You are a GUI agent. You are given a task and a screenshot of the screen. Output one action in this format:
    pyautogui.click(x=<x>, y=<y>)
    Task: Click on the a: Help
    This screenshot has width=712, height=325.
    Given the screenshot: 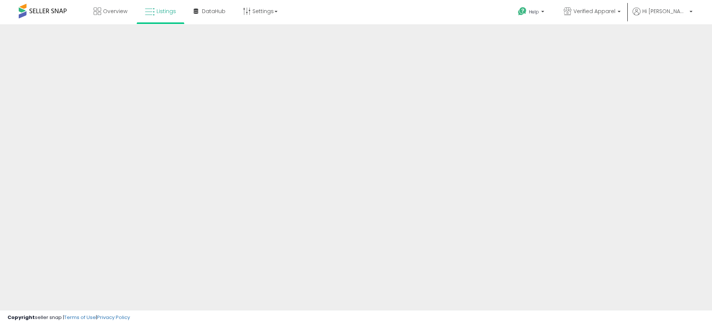 What is the action you would take?
    pyautogui.click(x=532, y=13)
    